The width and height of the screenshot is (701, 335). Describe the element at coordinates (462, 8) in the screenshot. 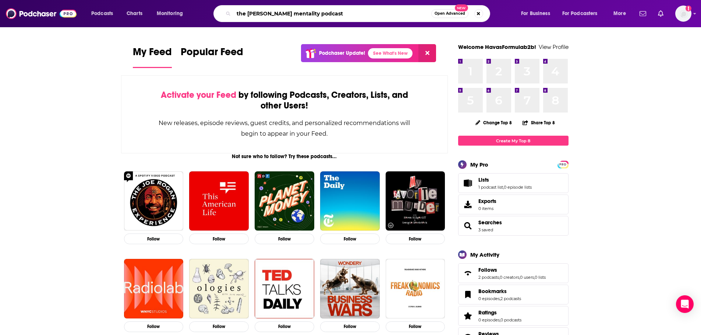

I see `span: New` at that location.